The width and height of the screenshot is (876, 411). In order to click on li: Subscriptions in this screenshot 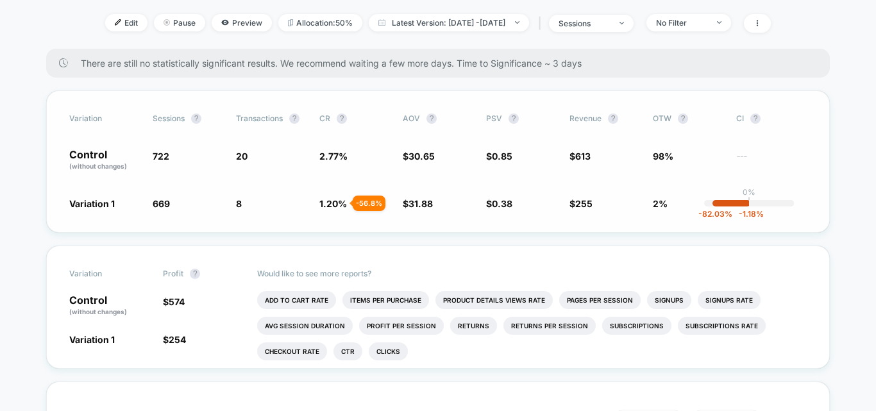, I will do `click(637, 326)`.